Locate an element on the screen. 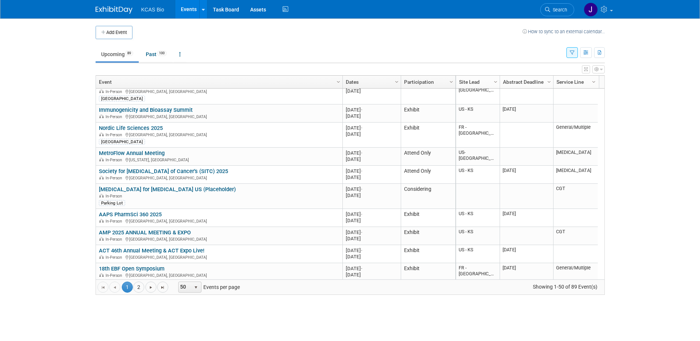  span: Showing 1-50 of 89 Event(s) is located at coordinates (565, 287).